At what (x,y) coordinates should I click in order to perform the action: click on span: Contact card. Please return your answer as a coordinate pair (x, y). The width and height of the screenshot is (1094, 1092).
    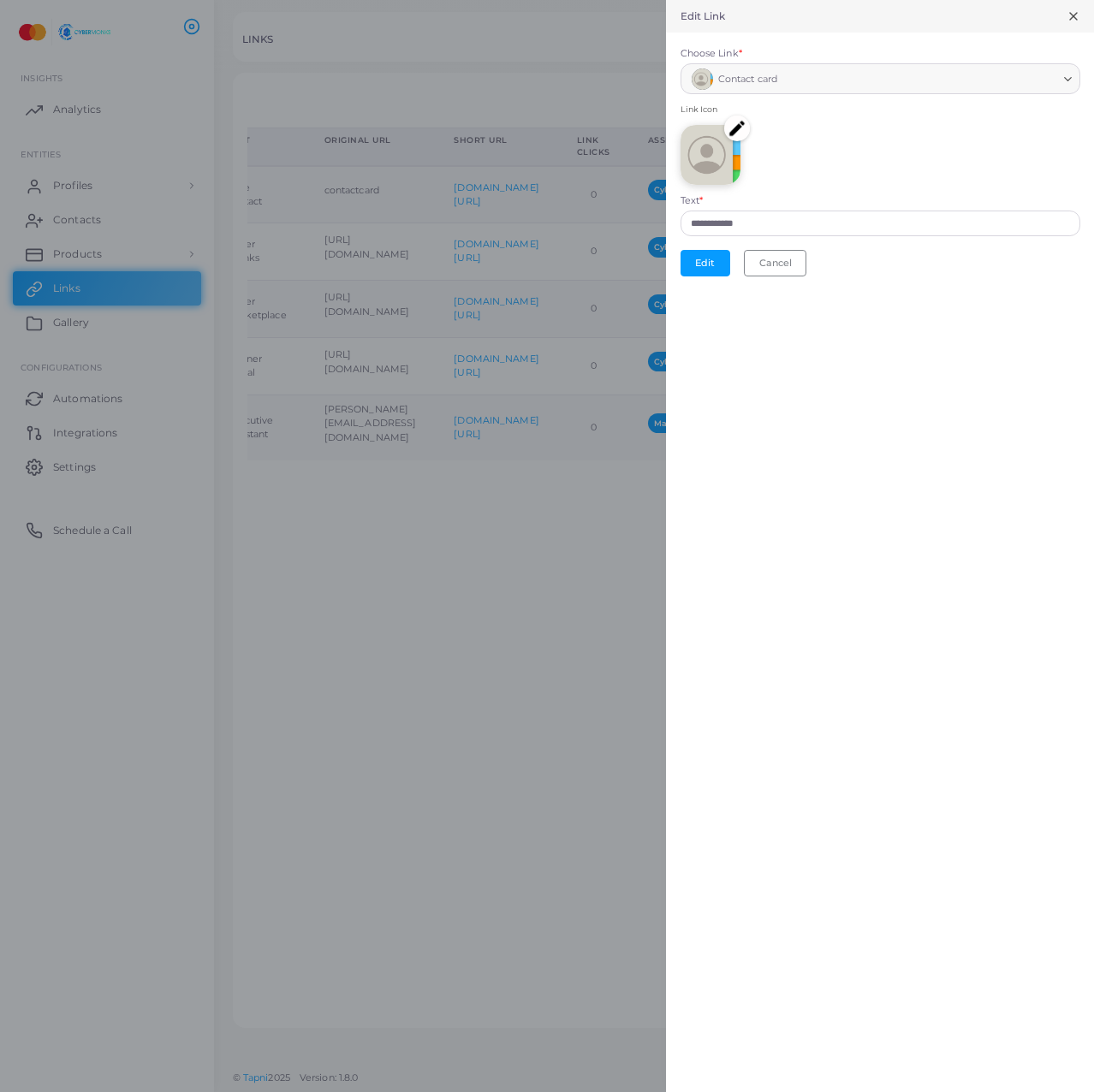
    Looking at the image, I should click on (747, 80).